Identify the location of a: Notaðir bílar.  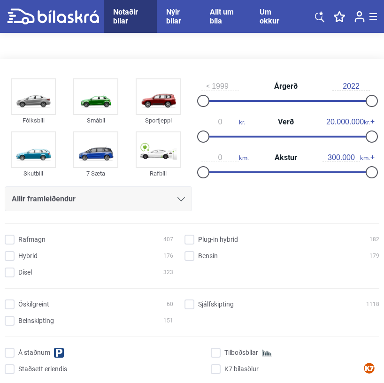
(130, 16).